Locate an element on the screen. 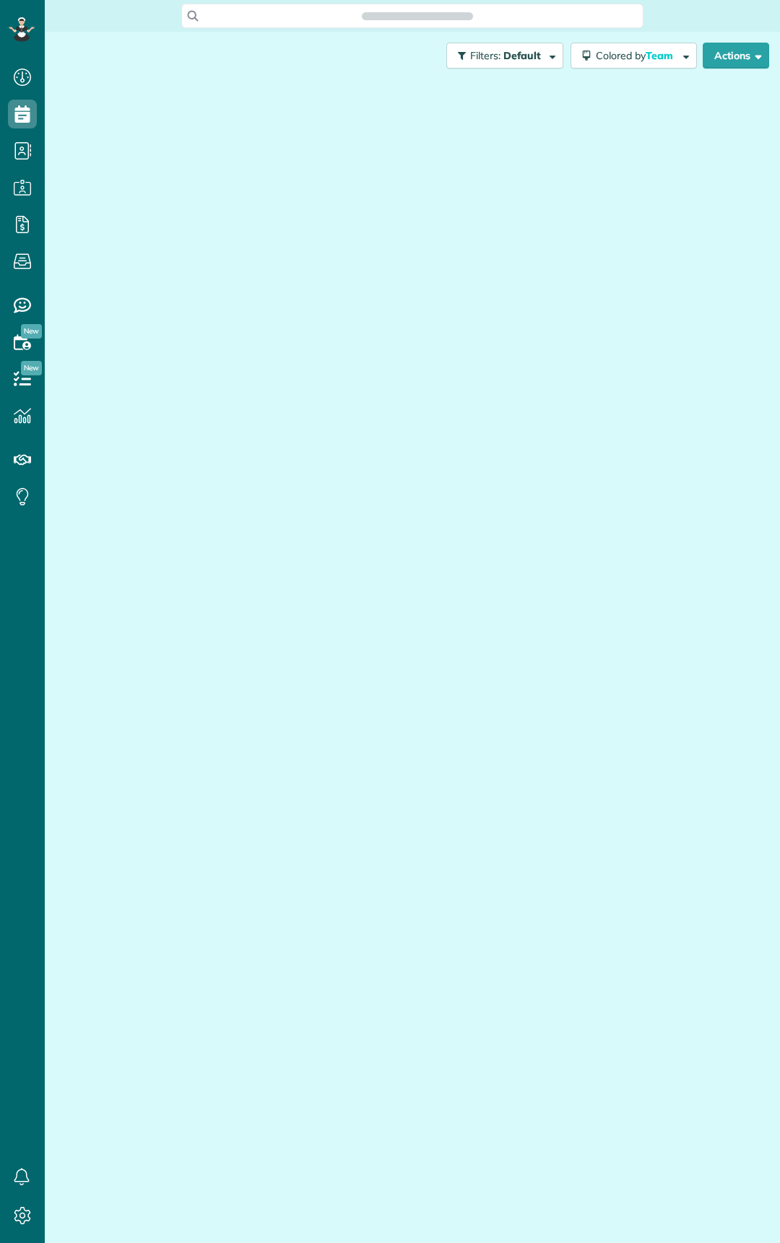 Image resolution: width=780 pixels, height=1243 pixels. a: Filters: Default is located at coordinates (501, 56).